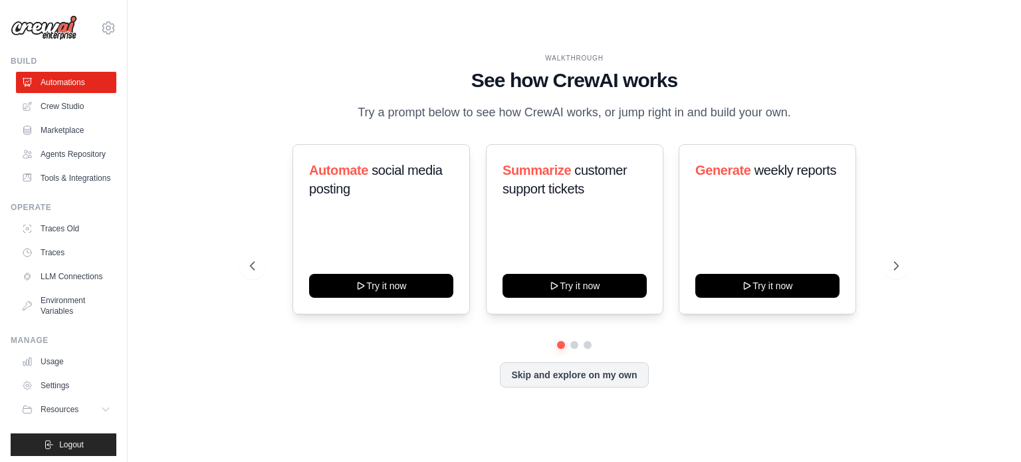  What do you see at coordinates (574, 80) in the screenshot?
I see `h1: See how CrewAI works` at bounding box center [574, 80].